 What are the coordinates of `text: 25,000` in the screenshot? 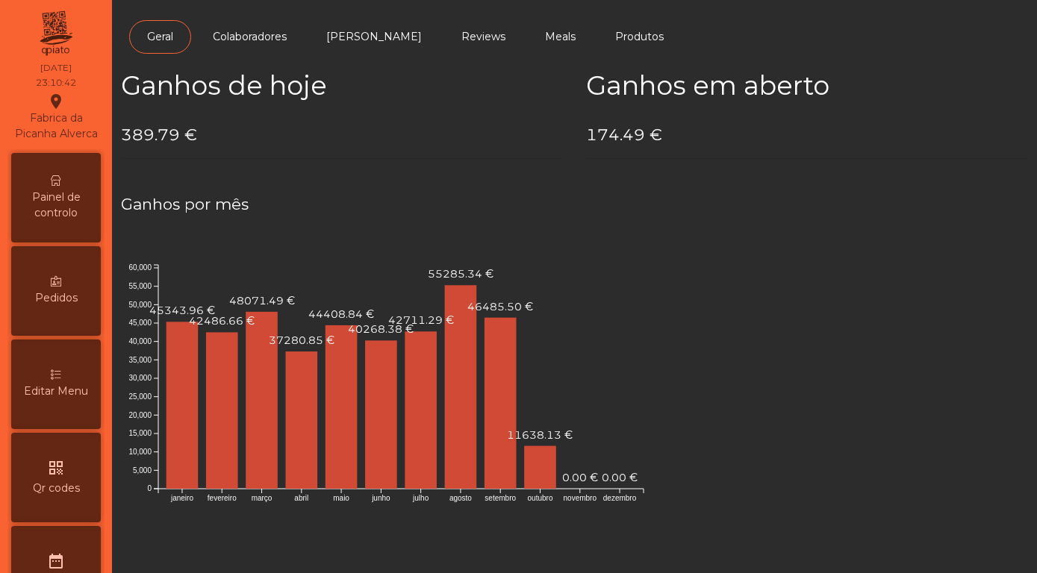 It's located at (140, 396).